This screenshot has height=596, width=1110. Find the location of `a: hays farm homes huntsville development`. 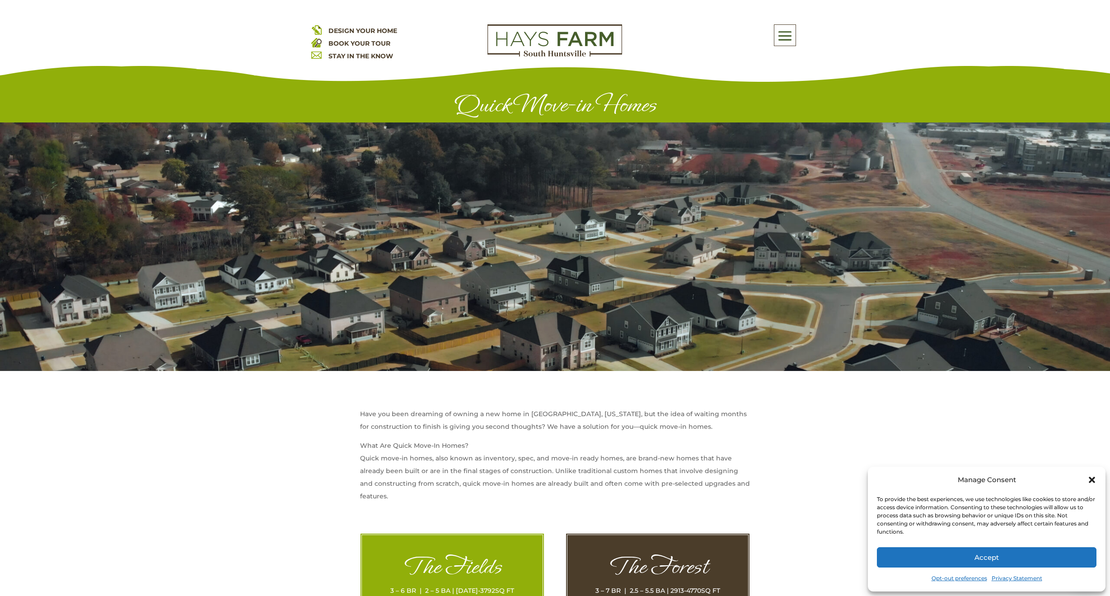

a: hays farm homes huntsville development is located at coordinates (555, 55).